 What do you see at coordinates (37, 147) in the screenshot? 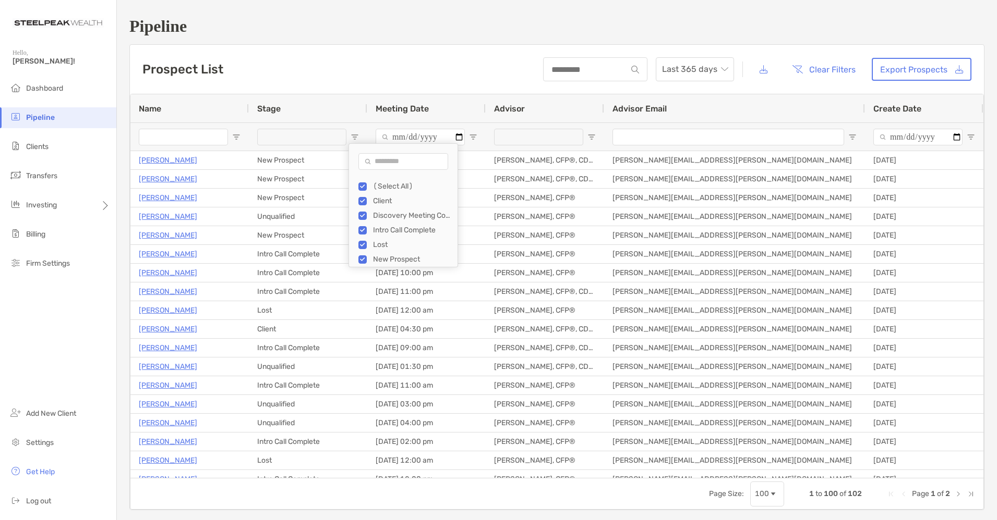
I see `span: Clients` at bounding box center [37, 147].